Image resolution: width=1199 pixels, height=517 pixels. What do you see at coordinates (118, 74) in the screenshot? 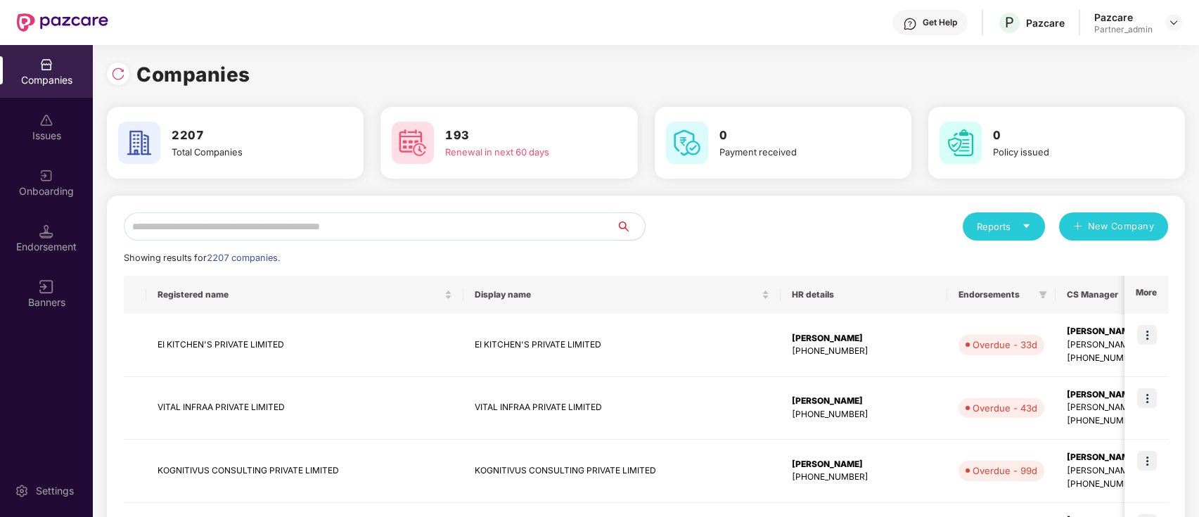
I see `img: svg+xml;base64,PHN2ZyBpZD0iUmVsb2FkLTMyeDMyIiB4bWxucz0iaHR0cDovL3d3dy53My5vcmcvMjAwMC9zdmciIHdpZH...` at bounding box center [118, 74].